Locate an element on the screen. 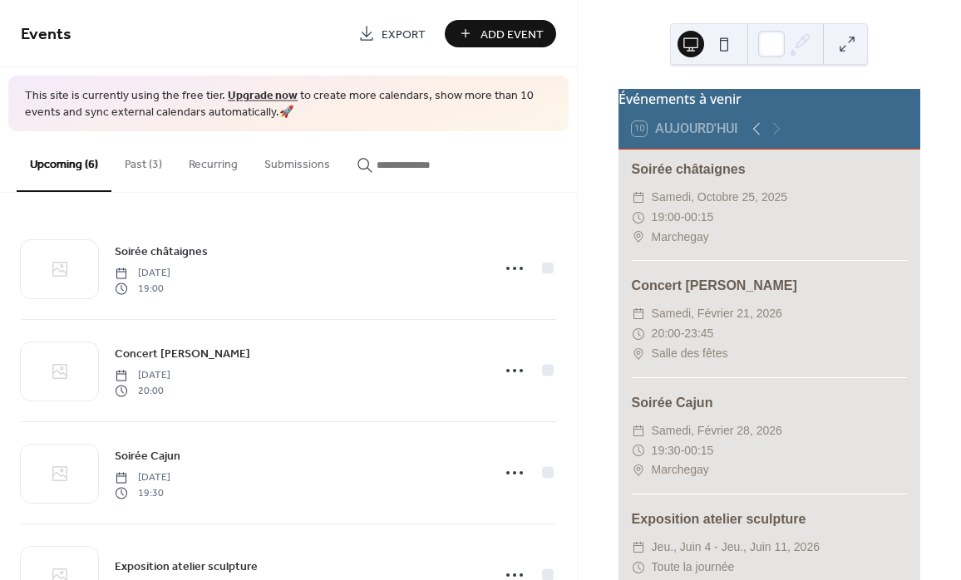 The image size is (961, 580). div: Exposition atelier sculpture is located at coordinates (769, 520).